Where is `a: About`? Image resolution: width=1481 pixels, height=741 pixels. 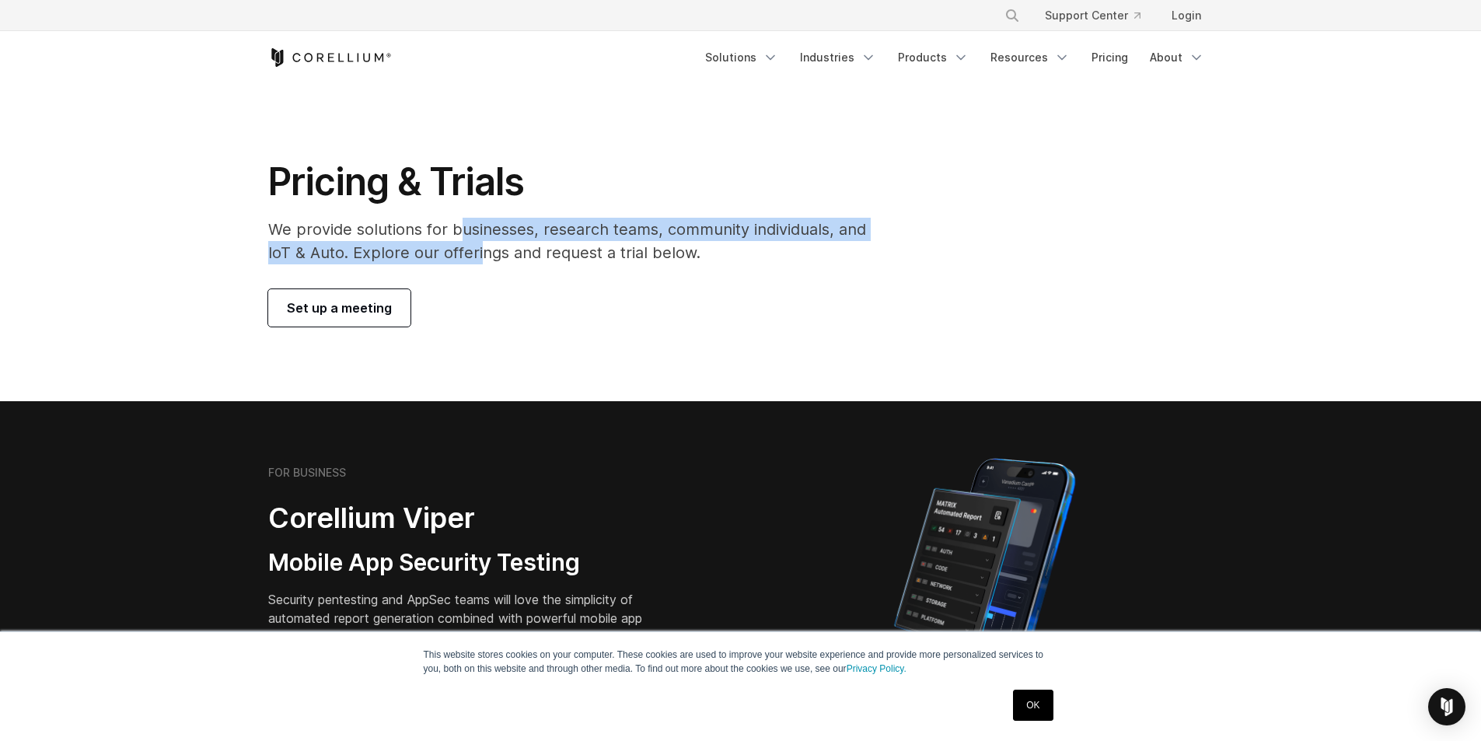 a: About is located at coordinates (1177, 58).